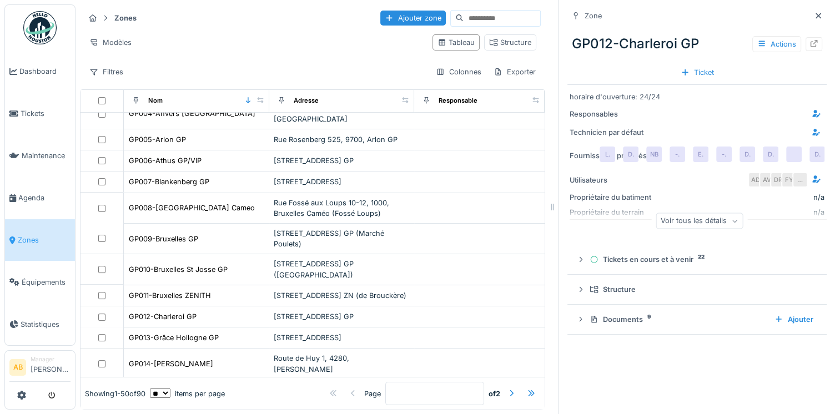 The width and height of the screenshot is (840, 414). I want to click on div: Zone, so click(593, 16).